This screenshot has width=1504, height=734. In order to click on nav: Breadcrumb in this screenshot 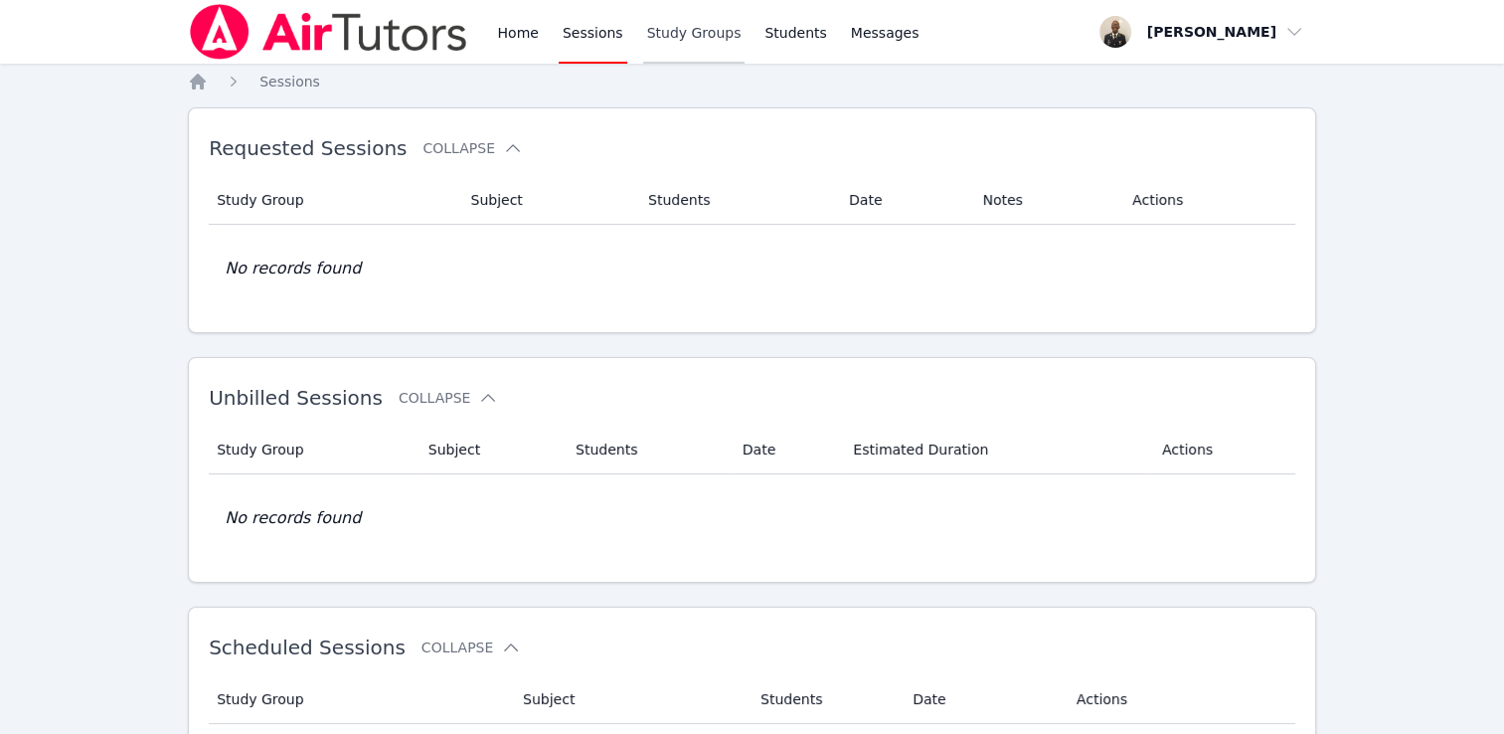, I will do `click(751, 82)`.